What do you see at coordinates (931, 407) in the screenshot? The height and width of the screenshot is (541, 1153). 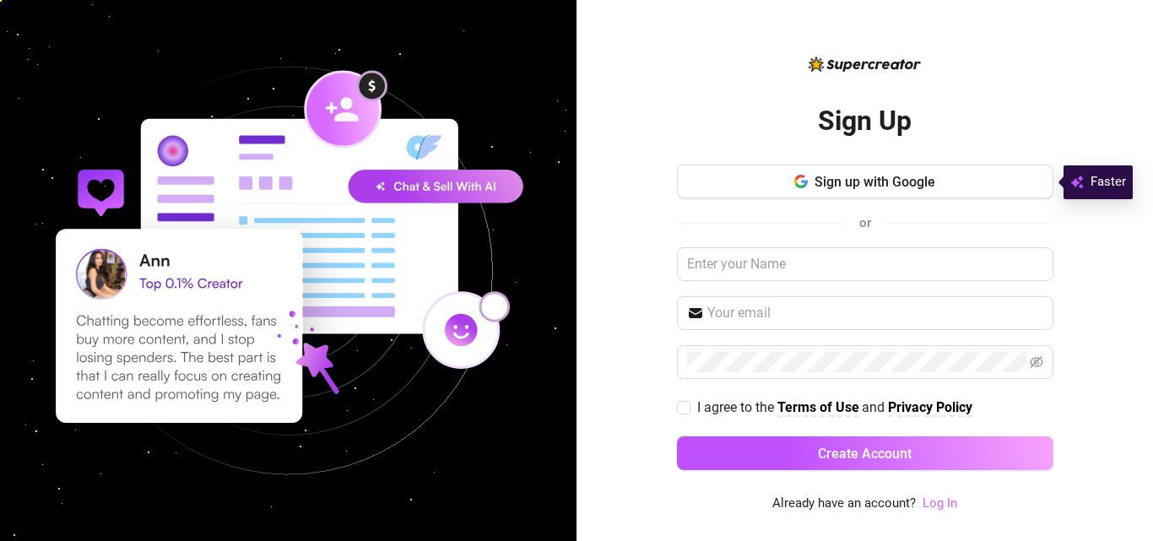 I see `strong: Privacy Policy` at bounding box center [931, 407].